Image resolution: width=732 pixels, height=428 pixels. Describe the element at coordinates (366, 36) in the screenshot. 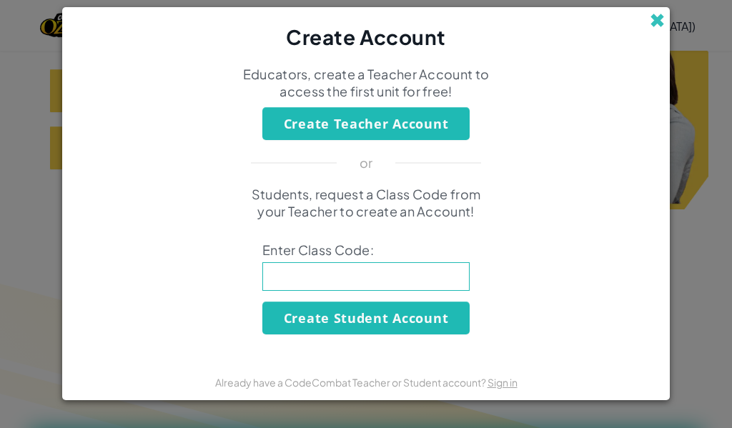

I see `span: Create Account` at that location.